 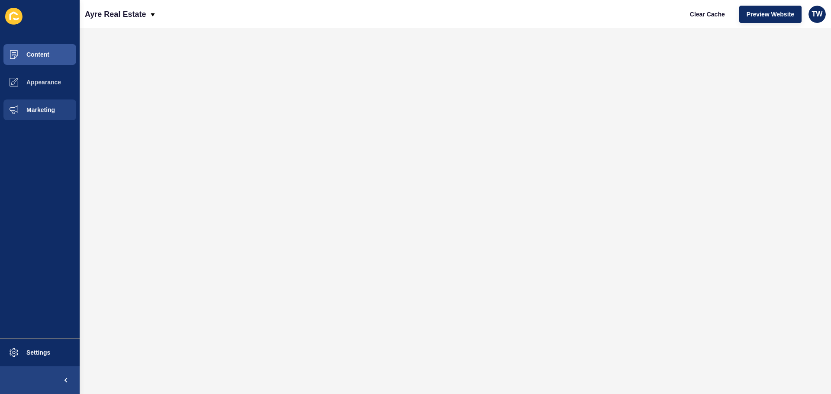 What do you see at coordinates (707, 14) in the screenshot?
I see `span: Clear Cache` at bounding box center [707, 14].